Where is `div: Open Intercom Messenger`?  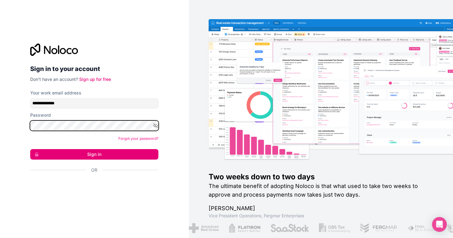 div: Open Intercom Messenger is located at coordinates (440, 224).